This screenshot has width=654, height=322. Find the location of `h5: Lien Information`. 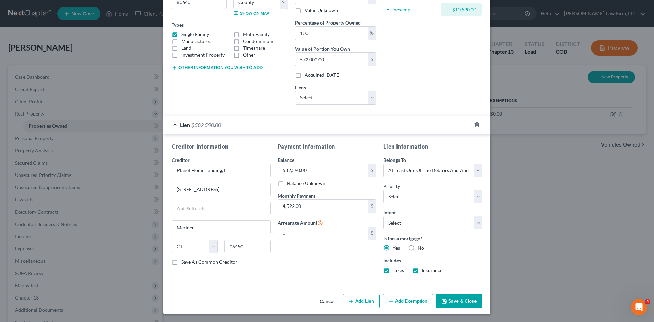

h5: Lien Information is located at coordinates (433, 147).